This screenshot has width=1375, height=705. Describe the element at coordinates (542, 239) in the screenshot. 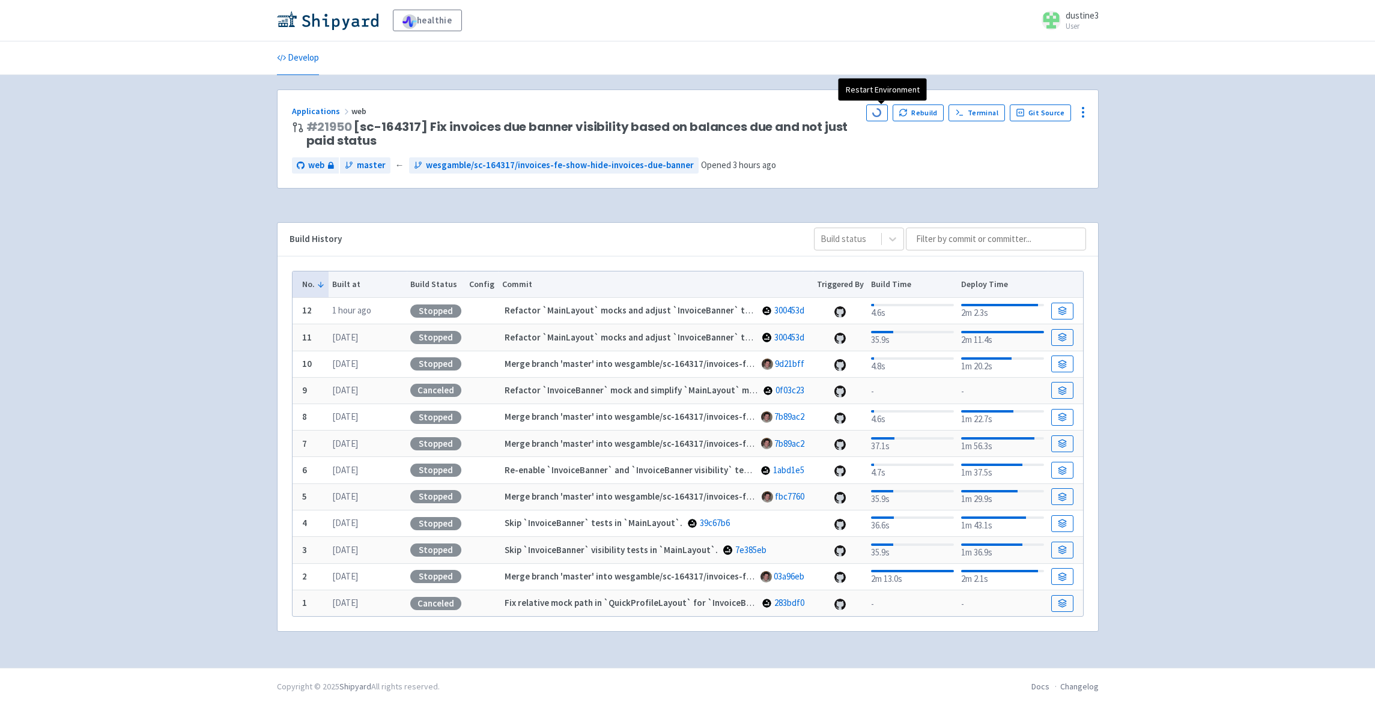

I see `div: Build History` at that location.